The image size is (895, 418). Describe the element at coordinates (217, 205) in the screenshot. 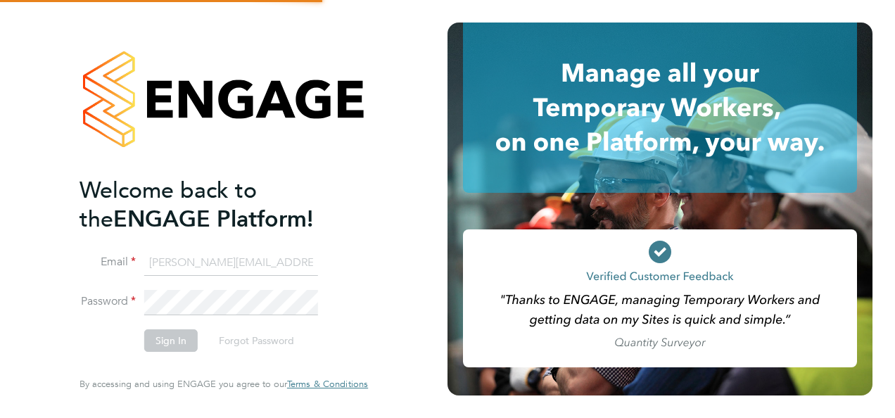

I see `h2: ENGAGE Platform!` at that location.